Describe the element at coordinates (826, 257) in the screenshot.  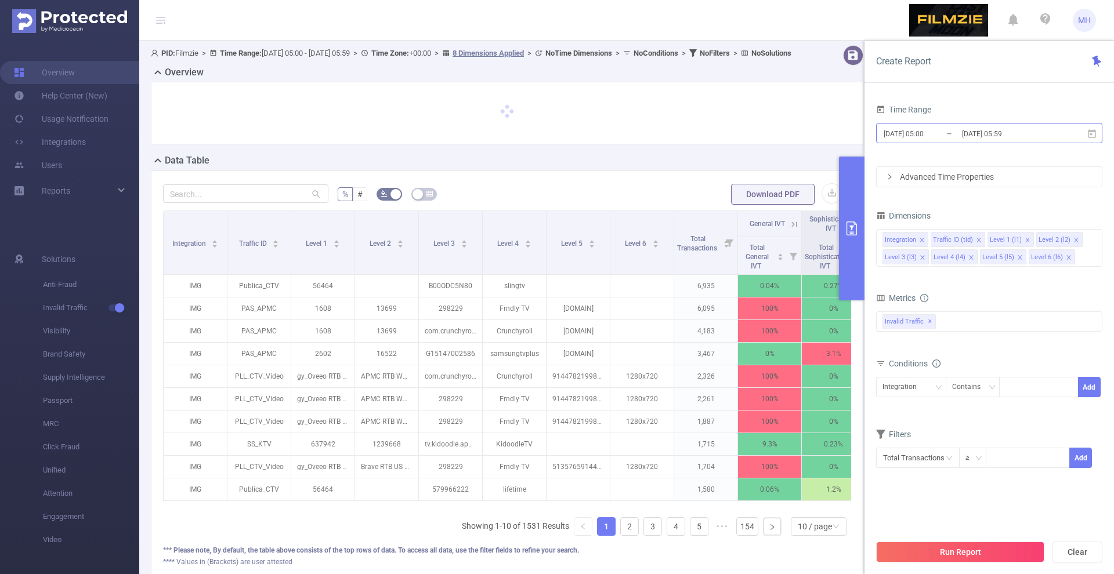
I see `span: Total Sophisticated IVT` at that location.